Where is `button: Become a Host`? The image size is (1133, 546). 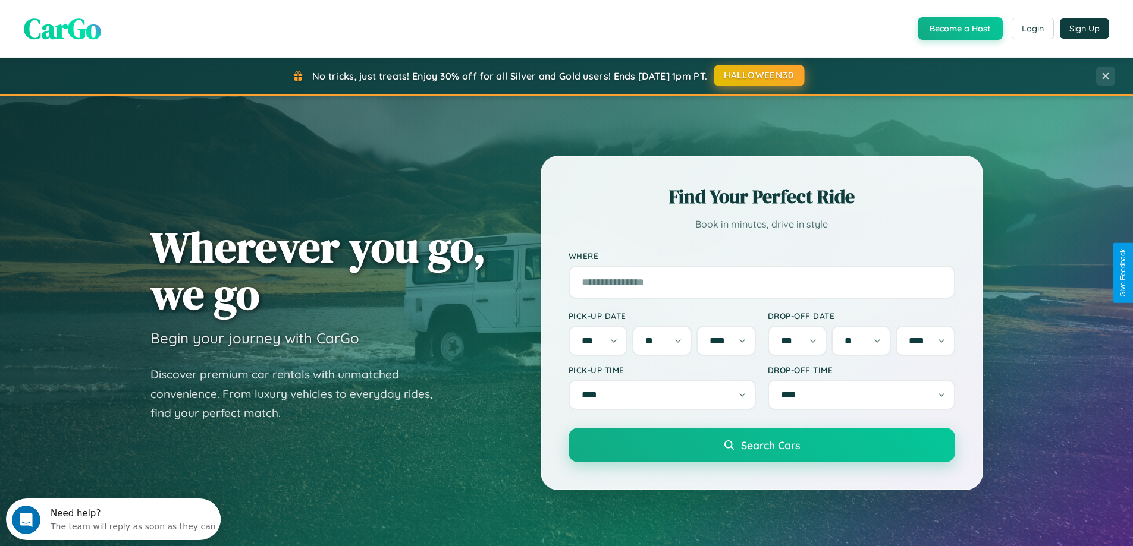
button: Become a Host is located at coordinates (960, 29).